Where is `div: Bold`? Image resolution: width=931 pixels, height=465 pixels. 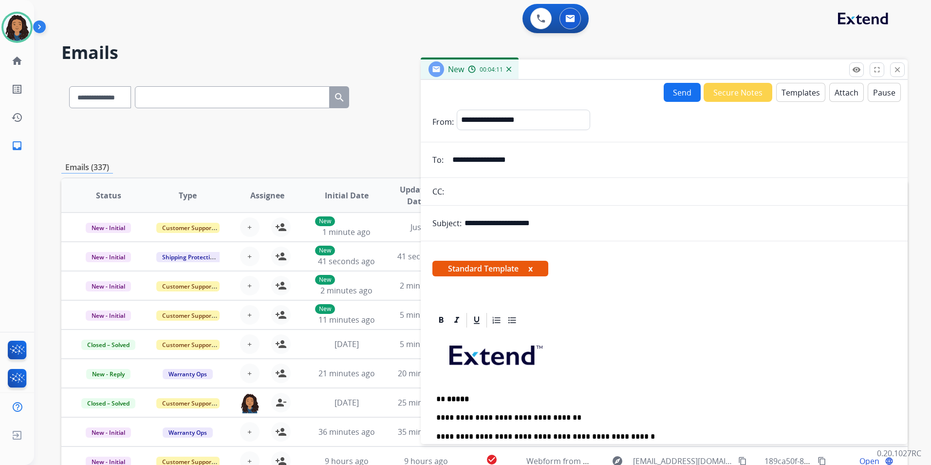
div: Bold is located at coordinates (441, 320).